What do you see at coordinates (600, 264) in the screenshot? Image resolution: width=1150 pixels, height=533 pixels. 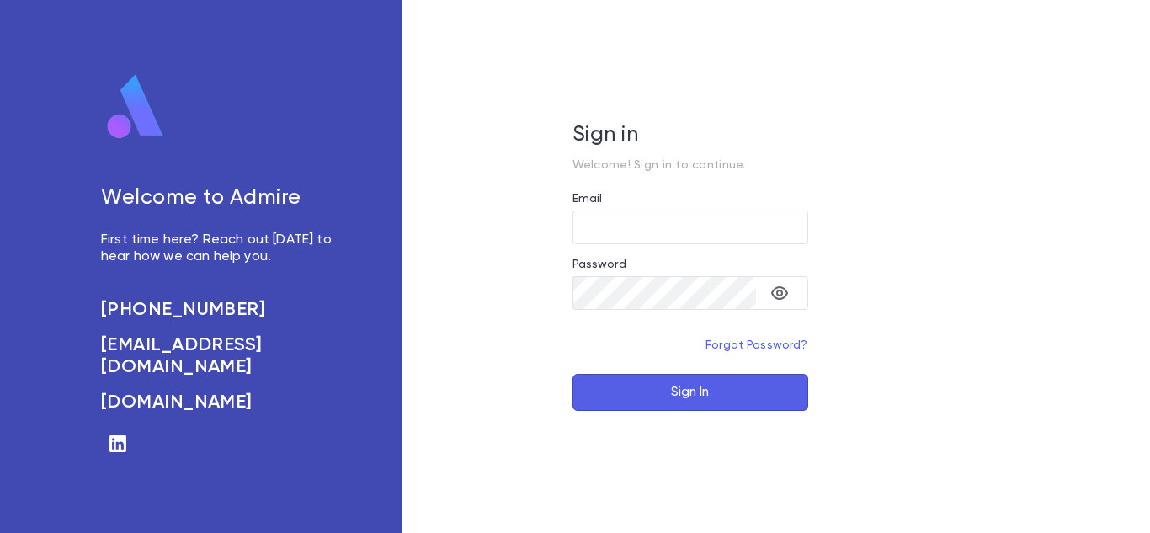 I see `label: Password` at bounding box center [600, 264].